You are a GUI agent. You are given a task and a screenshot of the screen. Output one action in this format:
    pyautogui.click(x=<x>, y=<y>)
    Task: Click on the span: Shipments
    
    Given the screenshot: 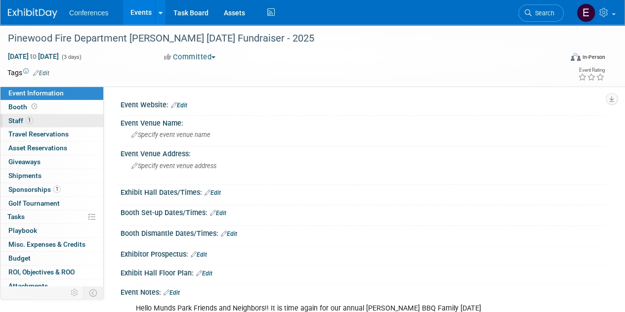 What is the action you would take?
    pyautogui.click(x=25, y=175)
    